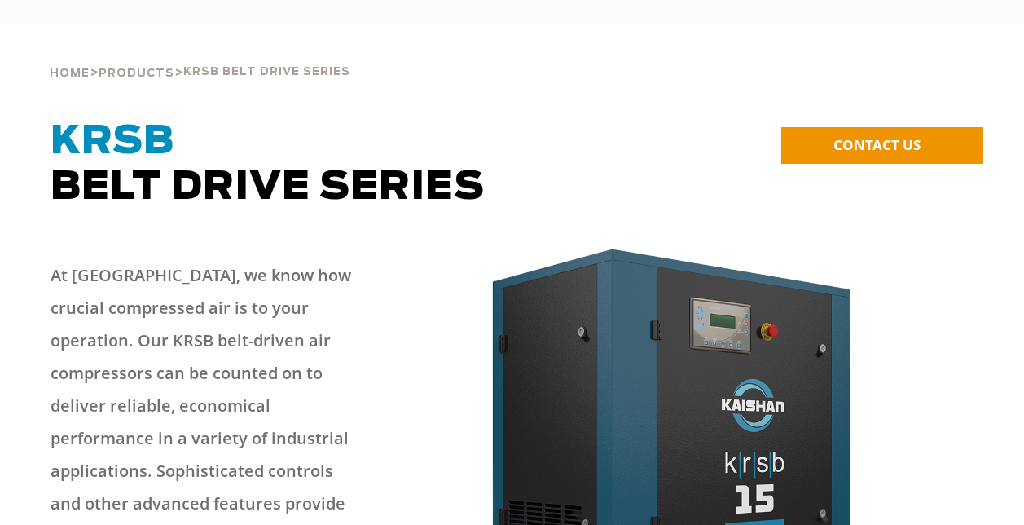 The image size is (1024, 525). Describe the element at coordinates (136, 73) in the screenshot. I see `span: Products` at that location.